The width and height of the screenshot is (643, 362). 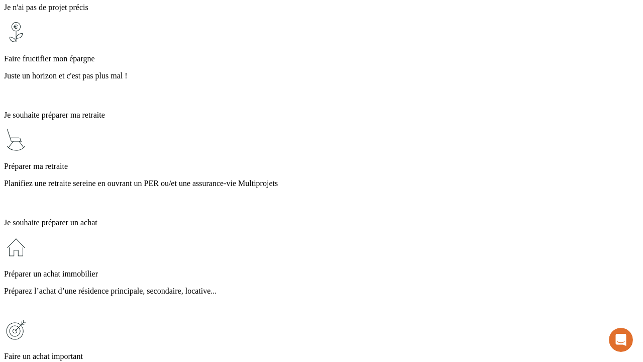 I want to click on div: Vous avez besoin d’aide ?, so click(x=129, y=13).